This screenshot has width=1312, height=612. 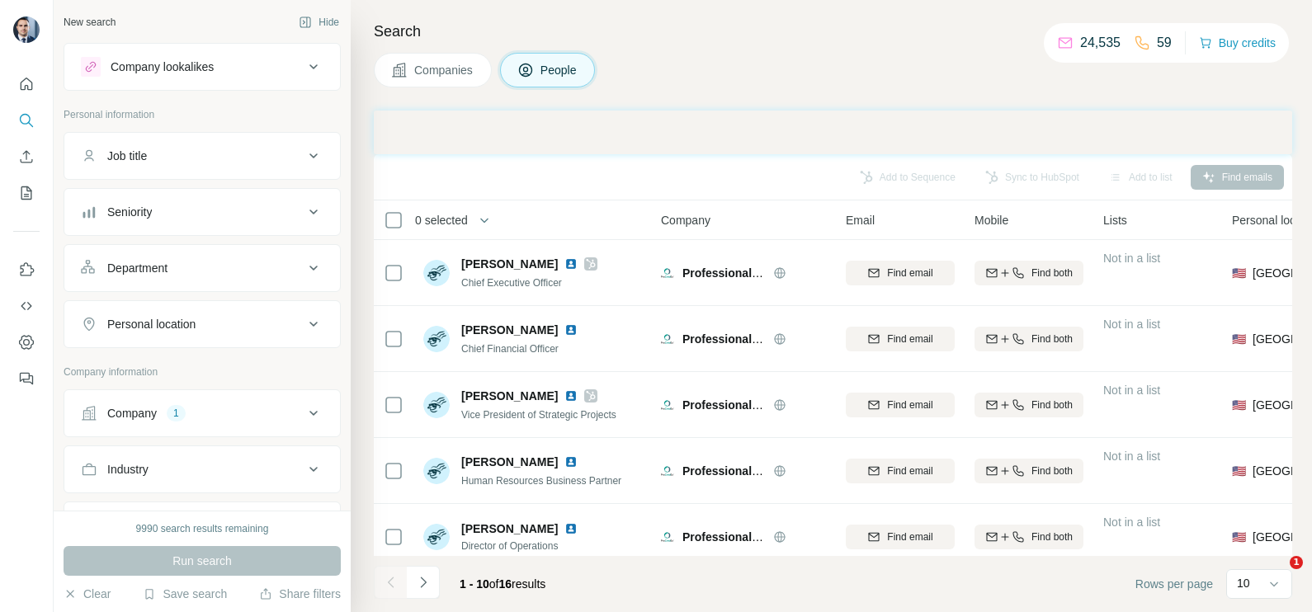 I want to click on button: Clear, so click(x=87, y=594).